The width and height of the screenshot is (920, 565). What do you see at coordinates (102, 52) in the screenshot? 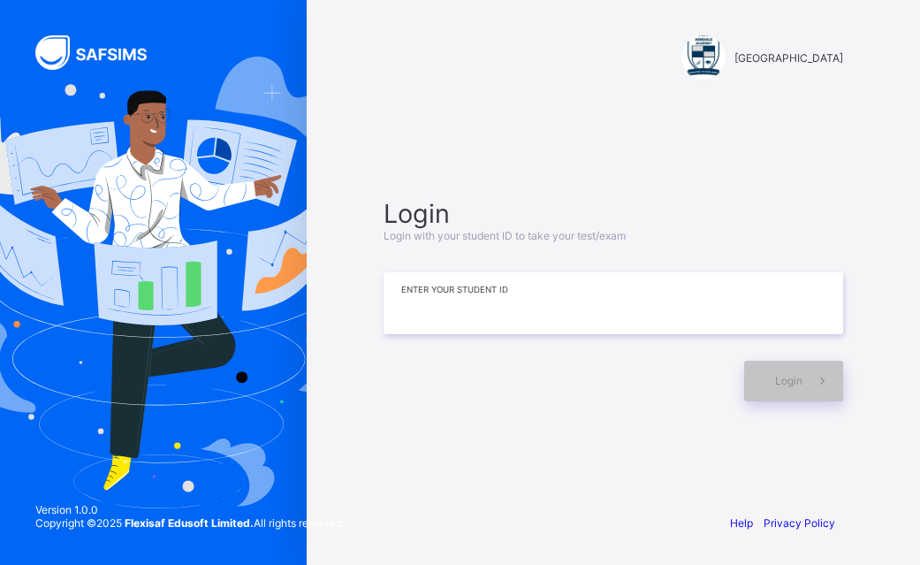
I see `img: SAFSIMS Logo` at bounding box center [102, 52].